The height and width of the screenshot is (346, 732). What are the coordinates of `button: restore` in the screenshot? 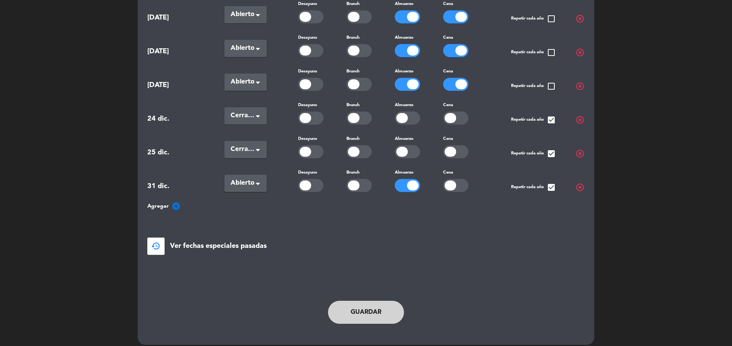 It's located at (156, 246).